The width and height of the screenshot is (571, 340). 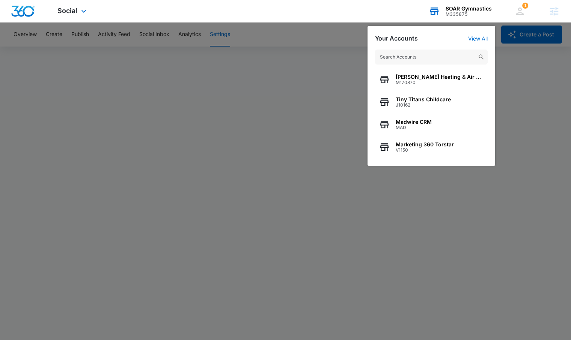 I want to click on input: Search Accounts, so click(x=432, y=57).